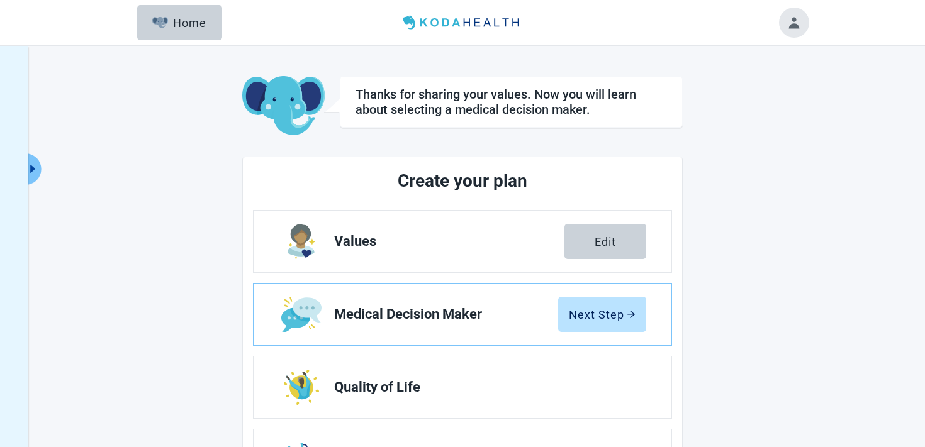 The height and width of the screenshot is (447, 925). Describe the element at coordinates (462, 23) in the screenshot. I see `img: Koda Health` at that location.